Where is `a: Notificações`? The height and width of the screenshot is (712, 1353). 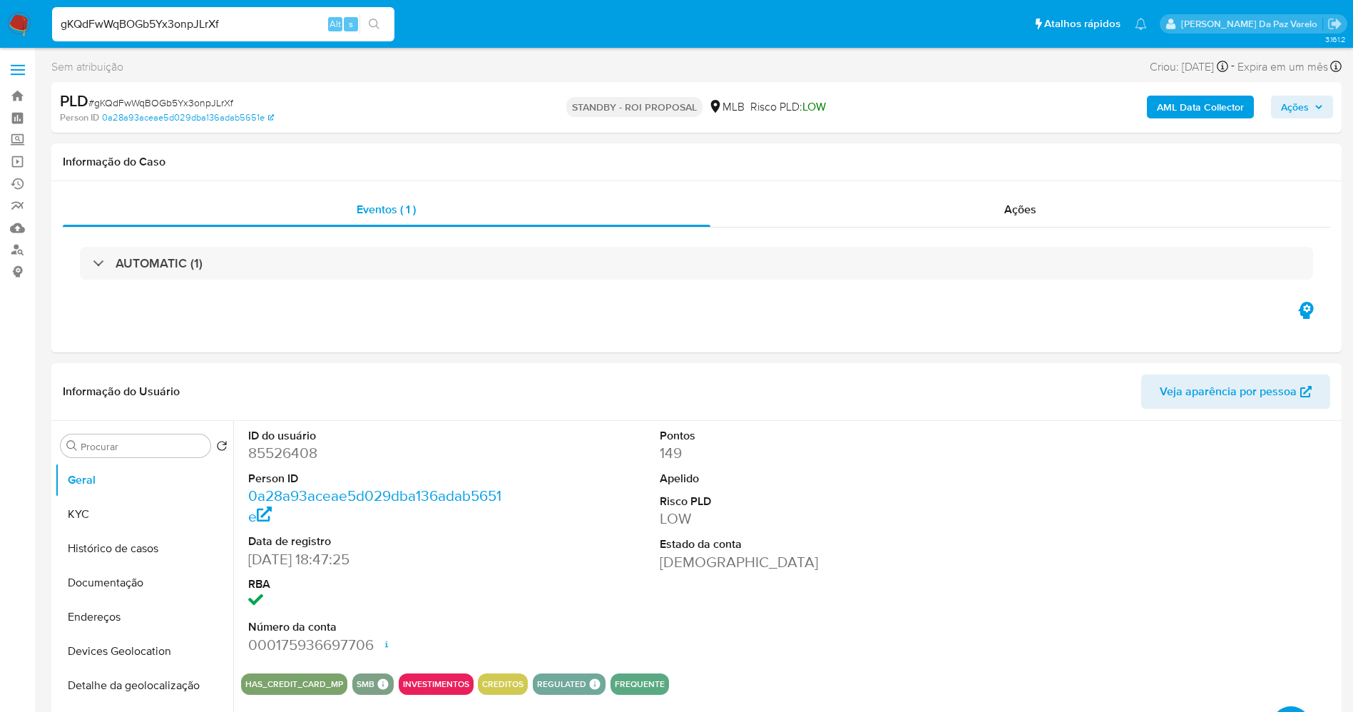 a: Notificações is located at coordinates (1140, 24).